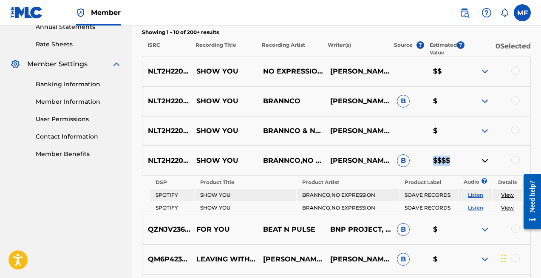 This screenshot has height=278, width=541. I want to click on div: Notifications, so click(505, 13).